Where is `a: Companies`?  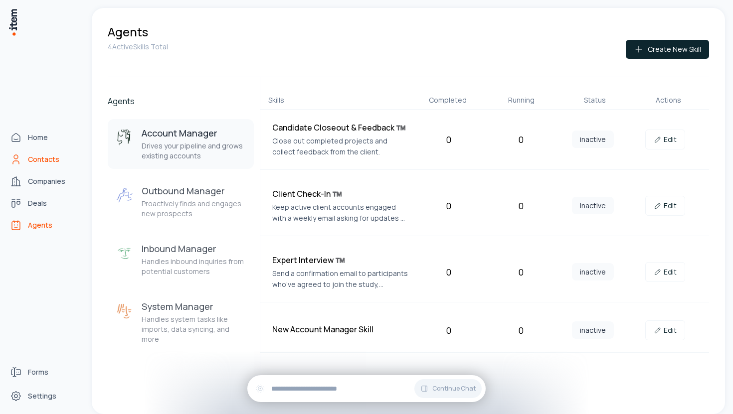 a: Companies is located at coordinates (44, 181).